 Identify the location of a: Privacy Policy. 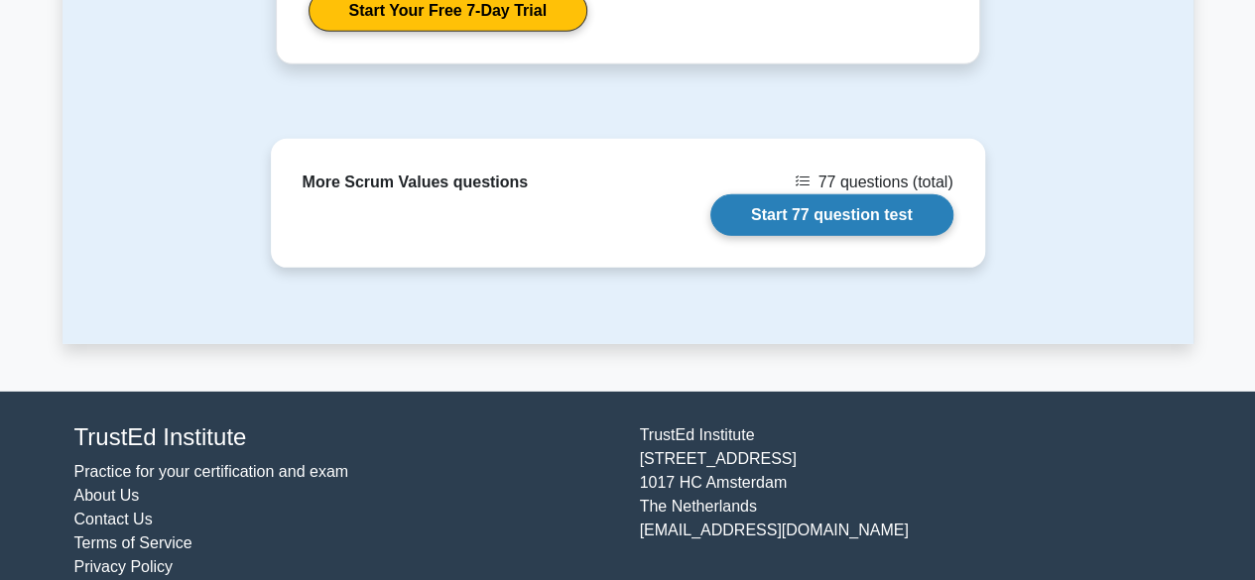
(124, 567).